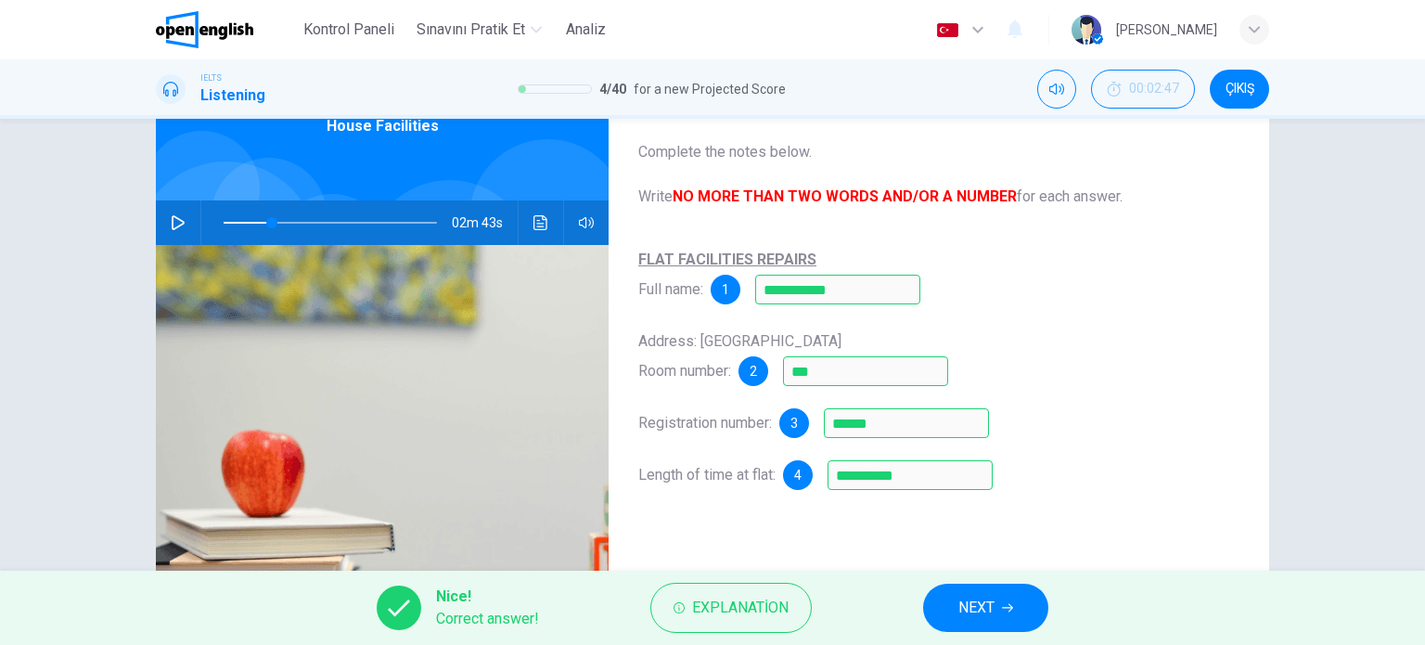  Describe the element at coordinates (1239, 89) in the screenshot. I see `span: ÇIKIŞ` at that location.